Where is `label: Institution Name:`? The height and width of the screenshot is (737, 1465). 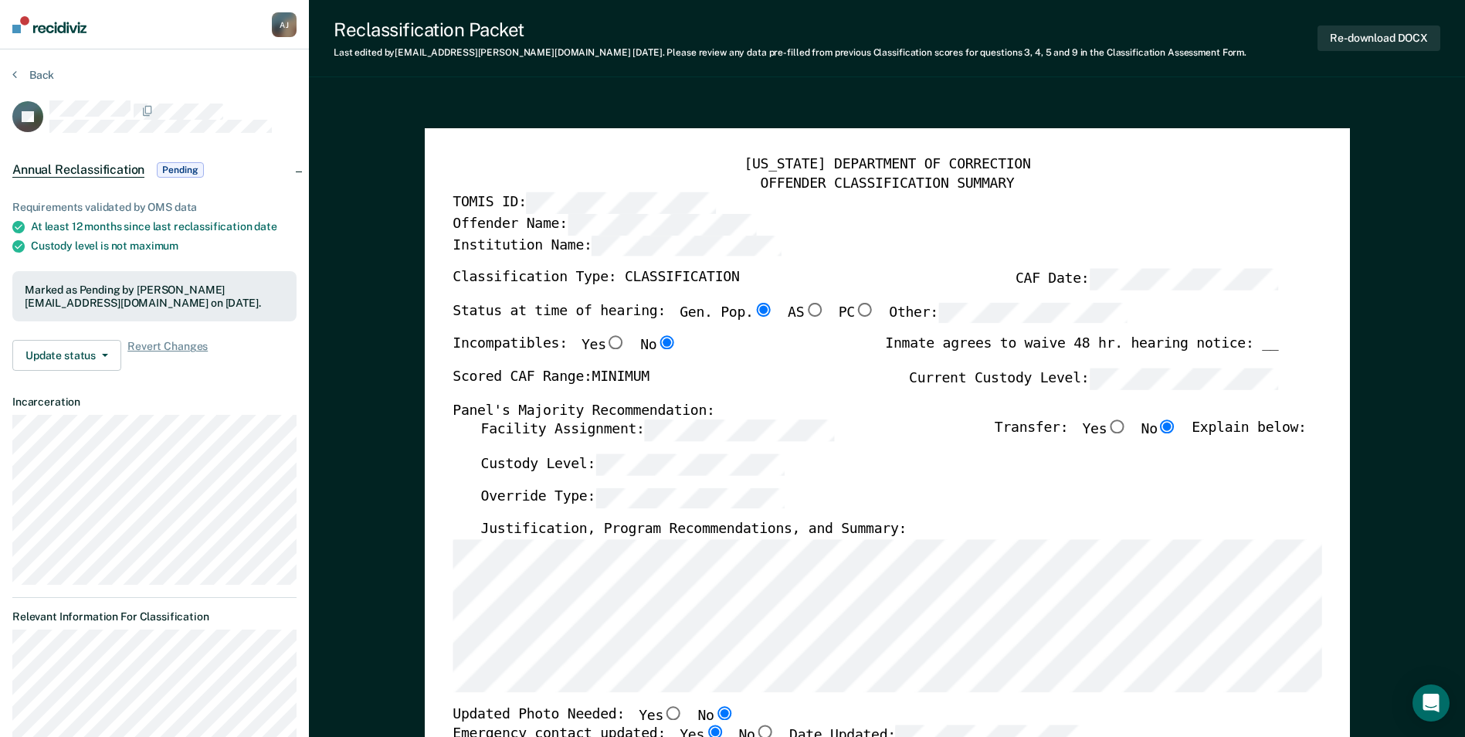
label: Institution Name: is located at coordinates (616, 245).